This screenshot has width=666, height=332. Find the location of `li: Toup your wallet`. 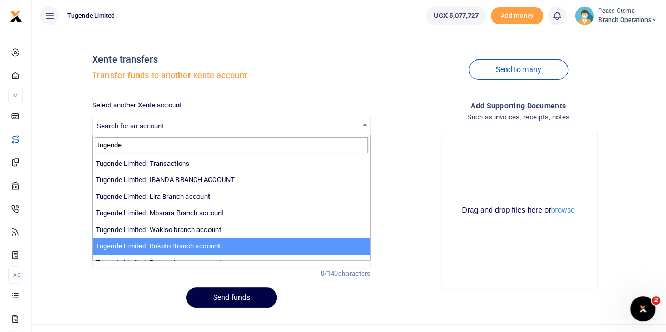

li: Toup your wallet is located at coordinates (517, 16).